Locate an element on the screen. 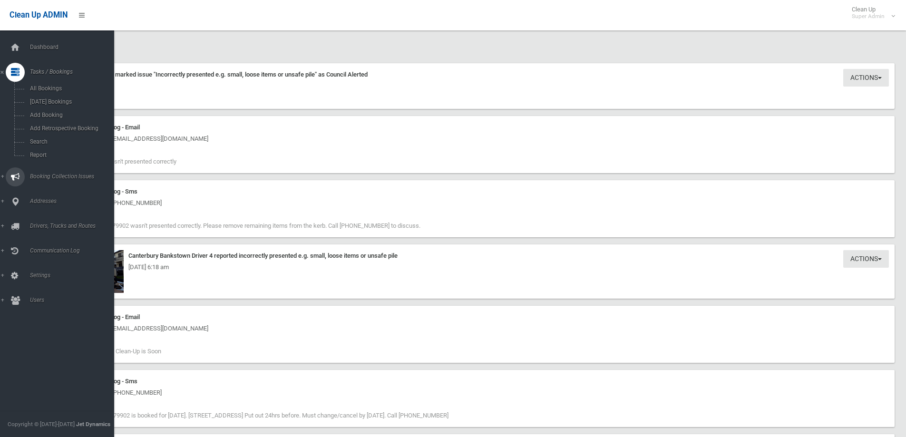 The width and height of the screenshot is (906, 437). span: Addresses is located at coordinates (74, 201).